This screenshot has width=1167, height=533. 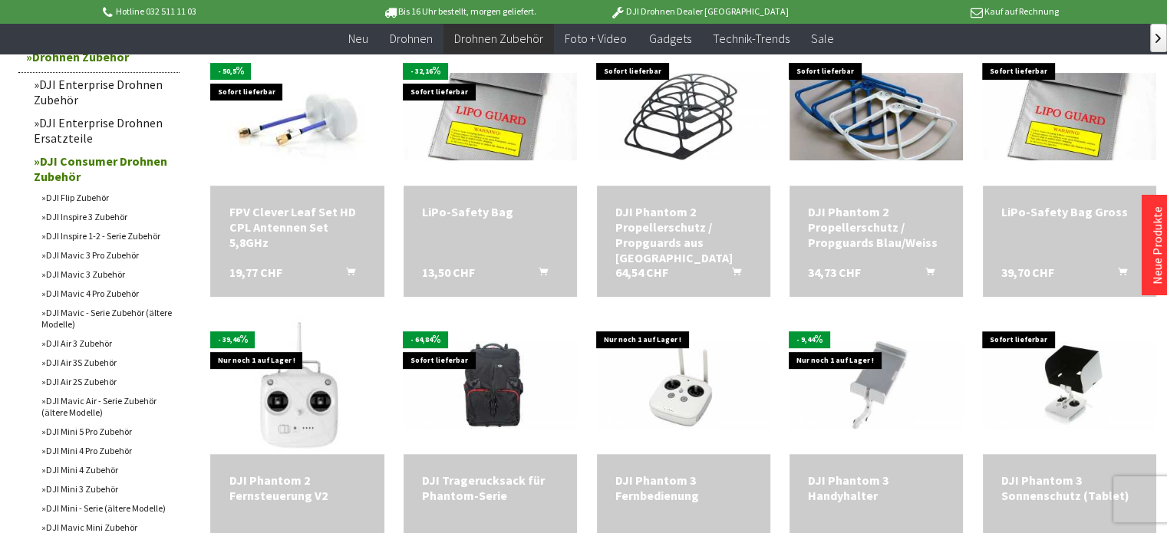 I want to click on span: 19,77 CHF, so click(x=255, y=272).